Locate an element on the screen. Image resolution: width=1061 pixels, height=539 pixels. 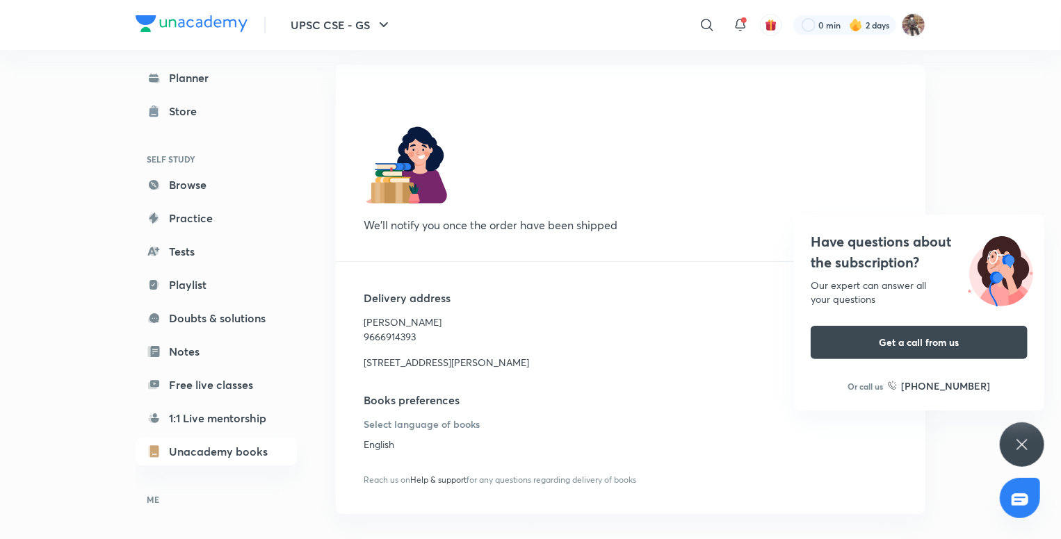
img: SRINATH MODINI is located at coordinates (913, 25).